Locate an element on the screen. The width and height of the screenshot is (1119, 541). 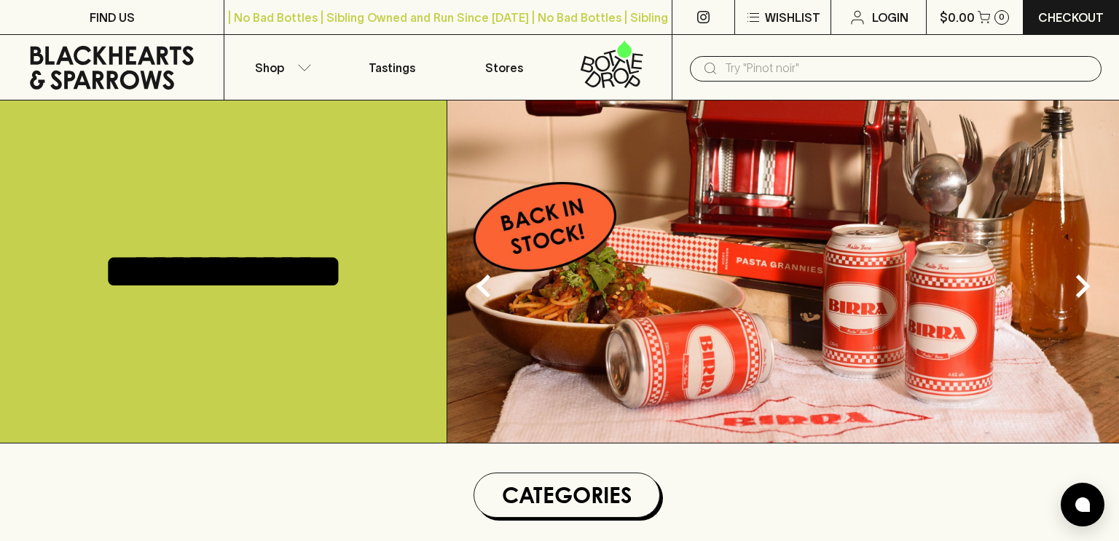
p: Shop is located at coordinates (270, 68).